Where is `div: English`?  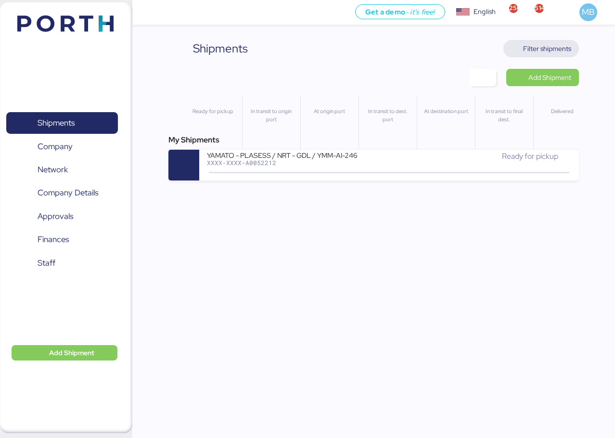 div: English is located at coordinates (484, 12).